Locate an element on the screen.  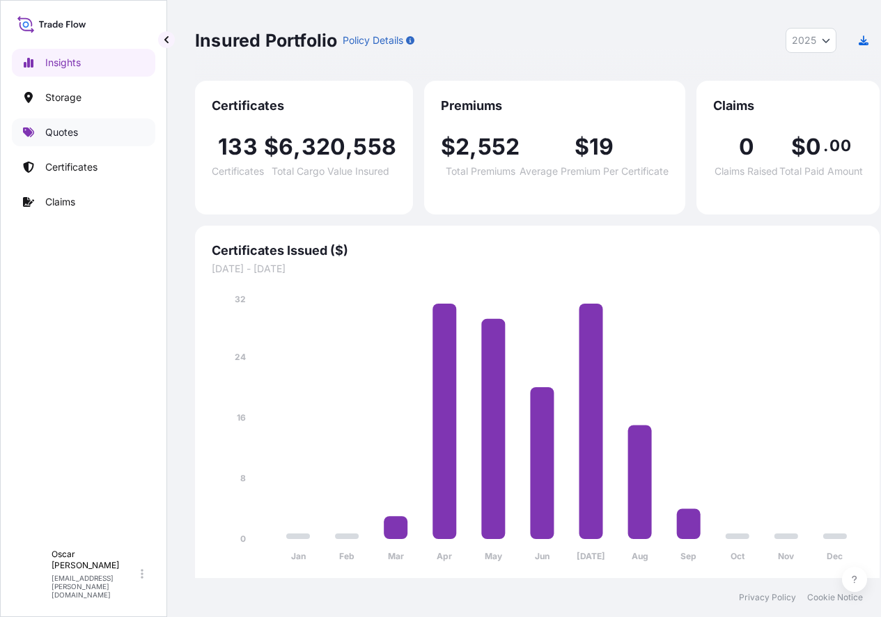
tspan: 8 is located at coordinates (243, 478).